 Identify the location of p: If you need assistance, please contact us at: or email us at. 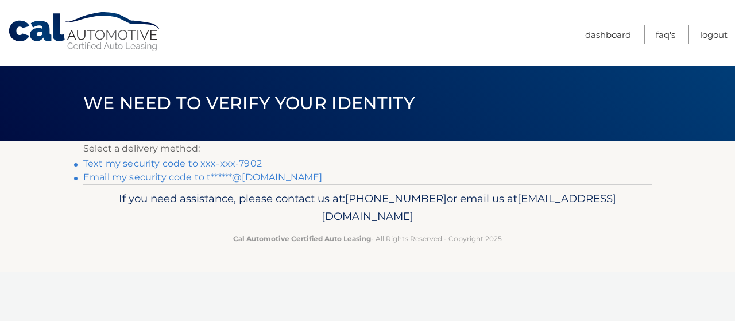
(368, 208).